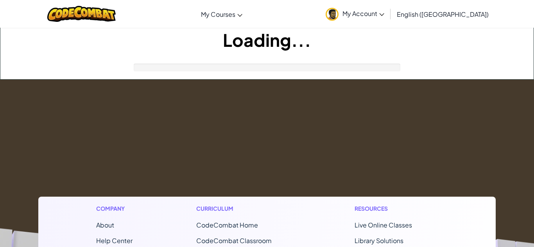 The width and height of the screenshot is (534, 247). Describe the element at coordinates (363, 13) in the screenshot. I see `span: My Account` at that location.